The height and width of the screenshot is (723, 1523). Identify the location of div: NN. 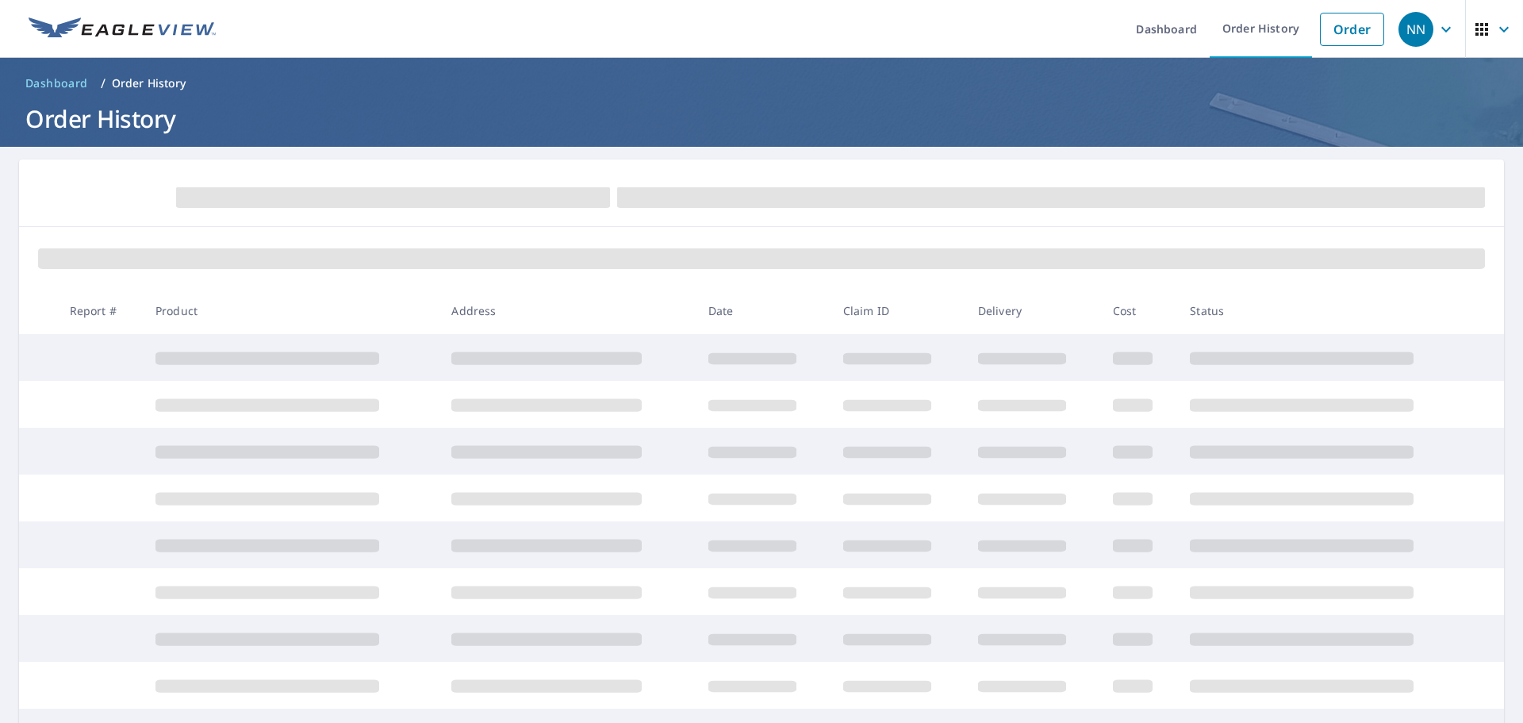
(1416, 29).